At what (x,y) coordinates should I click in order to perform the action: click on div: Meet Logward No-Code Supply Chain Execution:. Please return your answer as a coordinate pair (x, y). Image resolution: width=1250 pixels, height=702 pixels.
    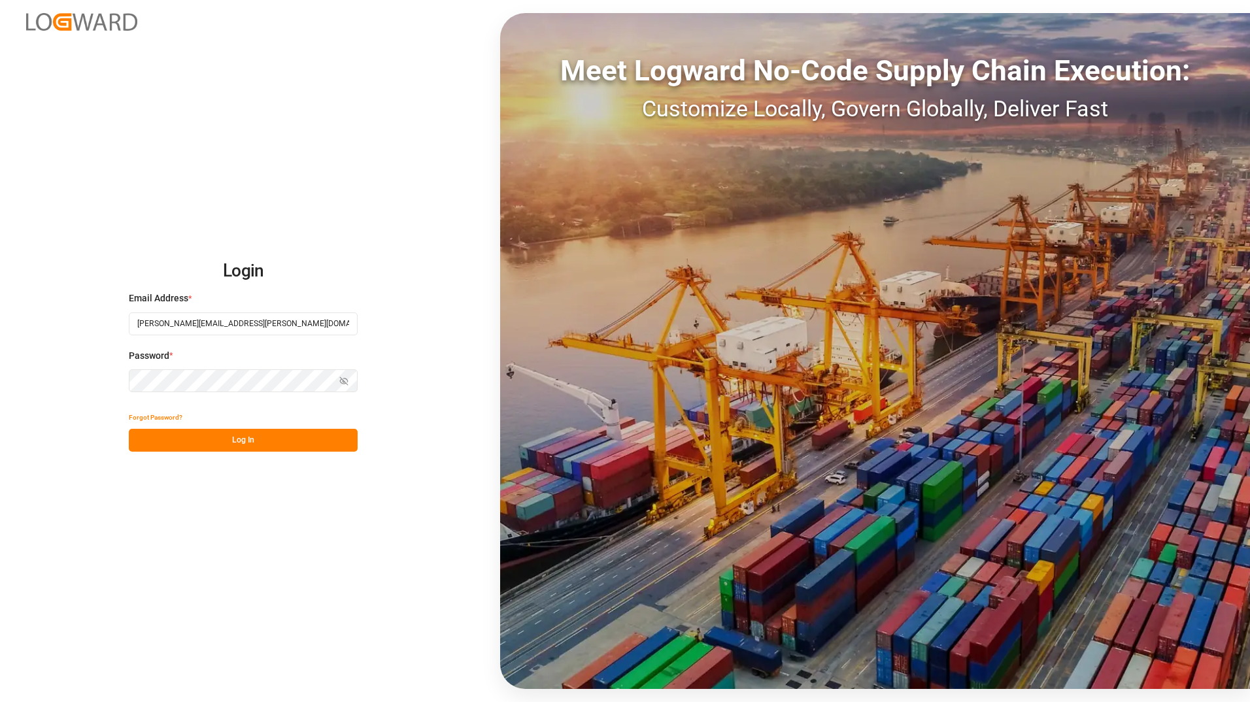
    Looking at the image, I should click on (875, 71).